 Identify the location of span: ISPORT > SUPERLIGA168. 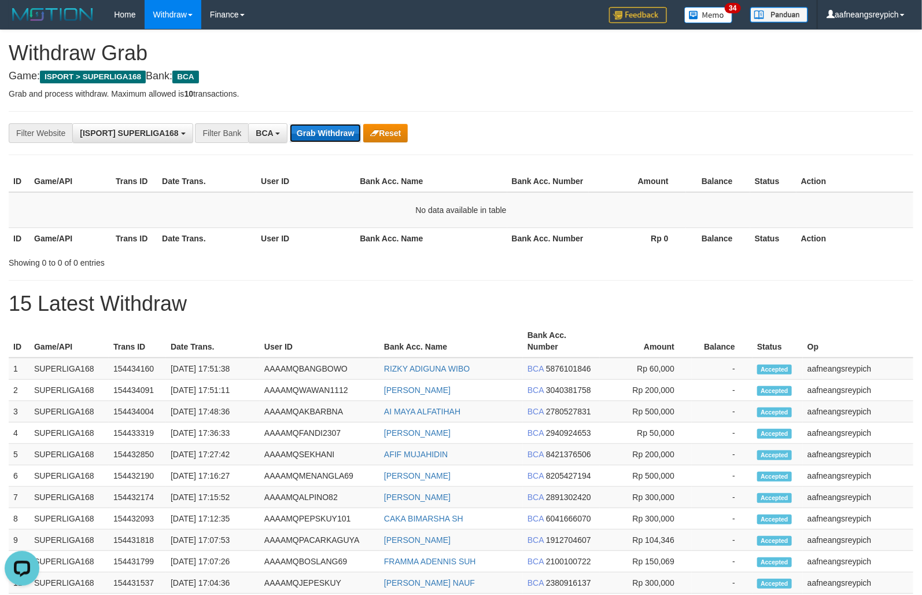
(93, 77).